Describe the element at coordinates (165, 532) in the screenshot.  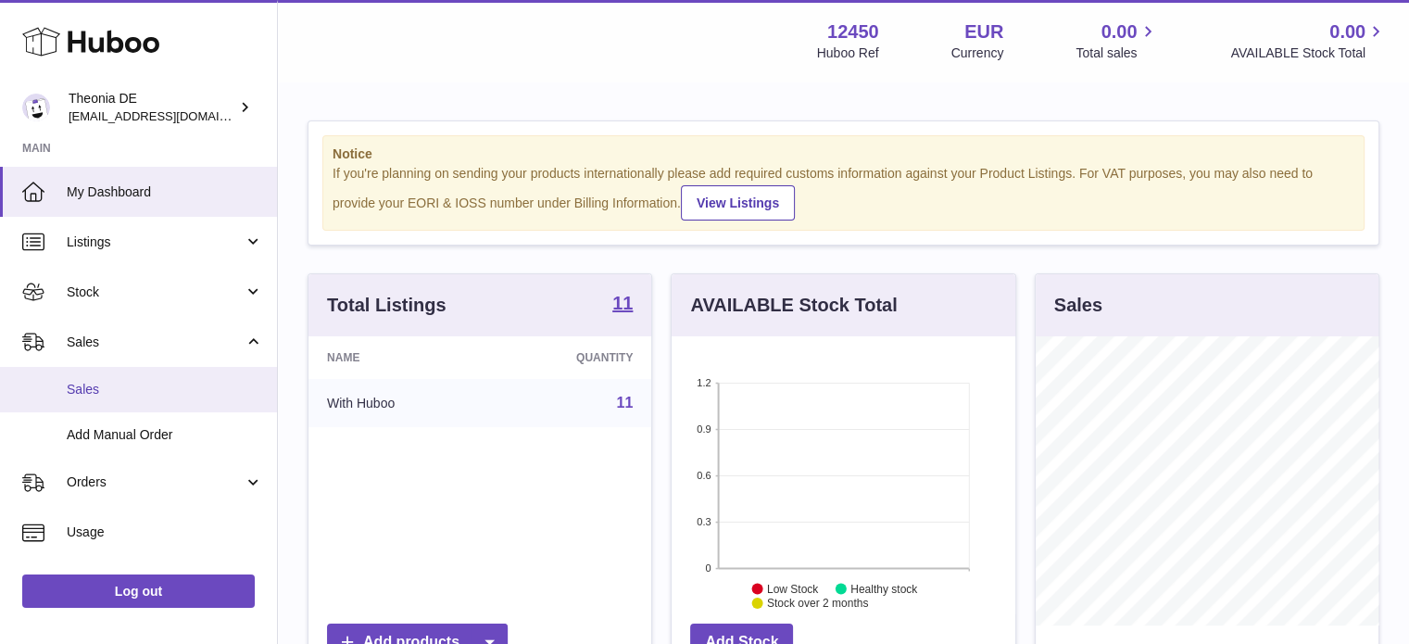
I see `span: Usage` at that location.